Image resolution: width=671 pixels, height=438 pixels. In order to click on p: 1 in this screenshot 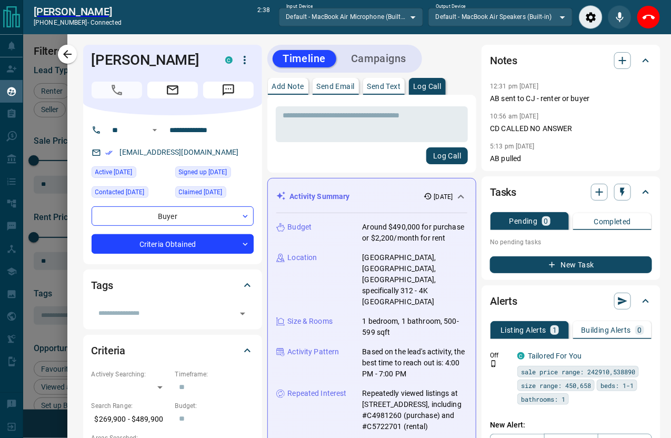, I will do `click(555, 330)`.